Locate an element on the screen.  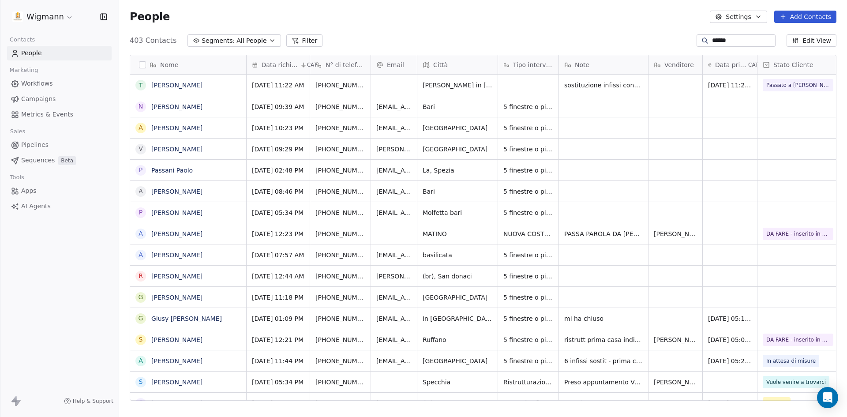
div: A is located at coordinates (141, 127).